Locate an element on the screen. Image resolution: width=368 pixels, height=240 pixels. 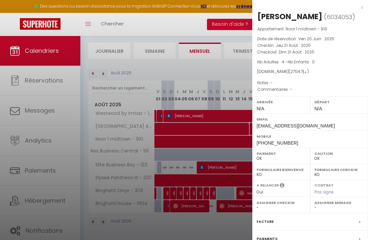
p: Appartement : is located at coordinates (310, 29).